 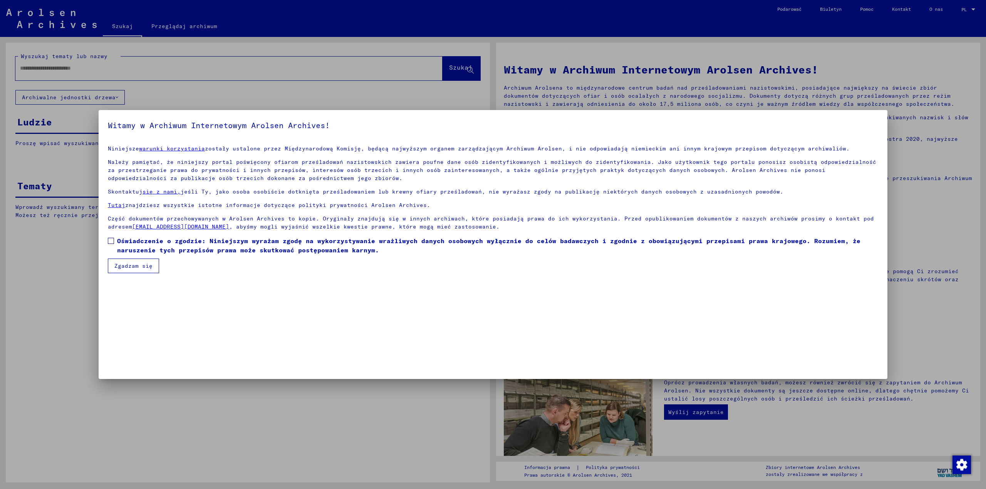 I want to click on font: jeśli Ty, jako osoba osobiście dotknięta prześladowaniem lub krewny ofiary prześladowań, nie wyra..., so click(x=482, y=192).